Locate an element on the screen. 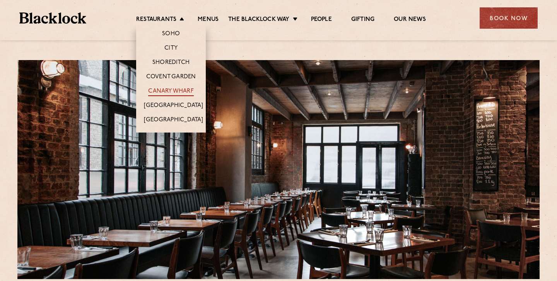 This screenshot has height=281, width=557. a: Shoreditch is located at coordinates (171, 63).